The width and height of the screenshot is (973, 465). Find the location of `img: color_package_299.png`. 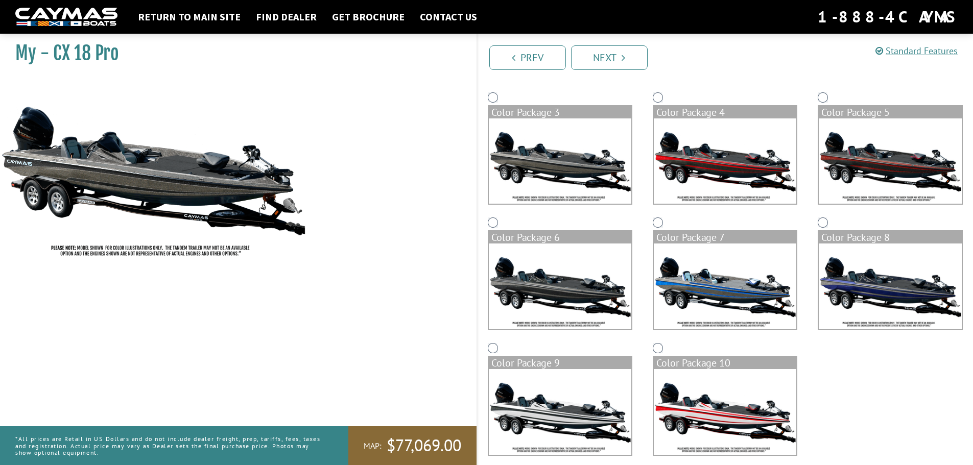

img: color_package_299.png is located at coordinates (889, 286).